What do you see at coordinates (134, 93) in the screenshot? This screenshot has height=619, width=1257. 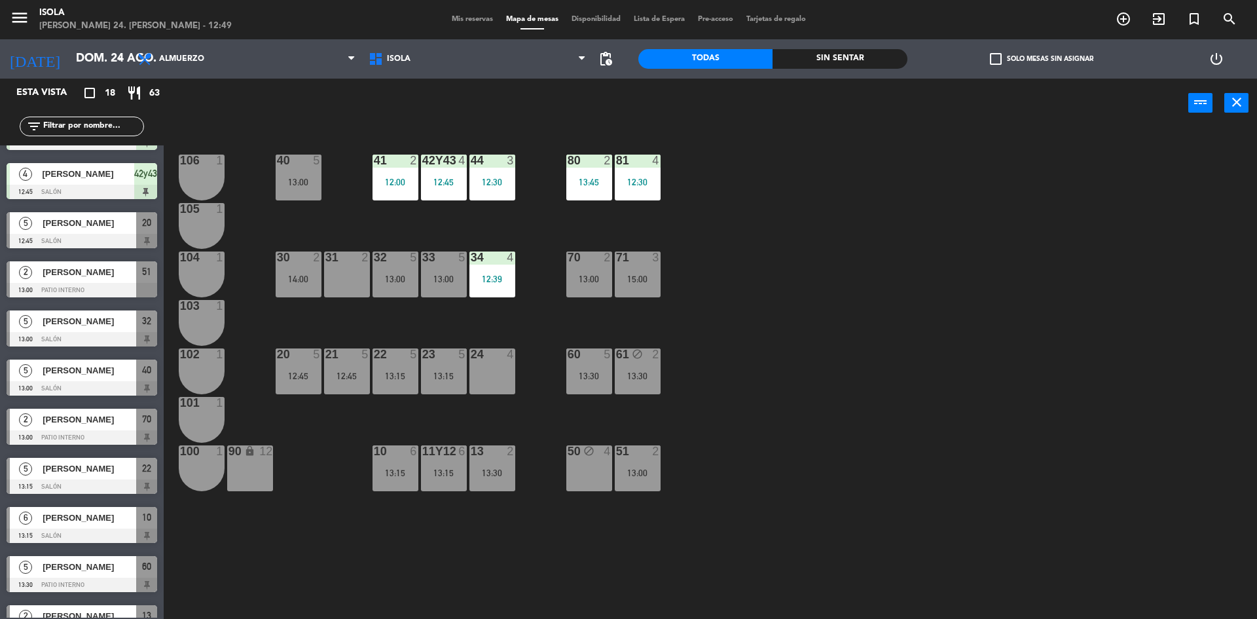 I see `i: restaurant` at bounding box center [134, 93].